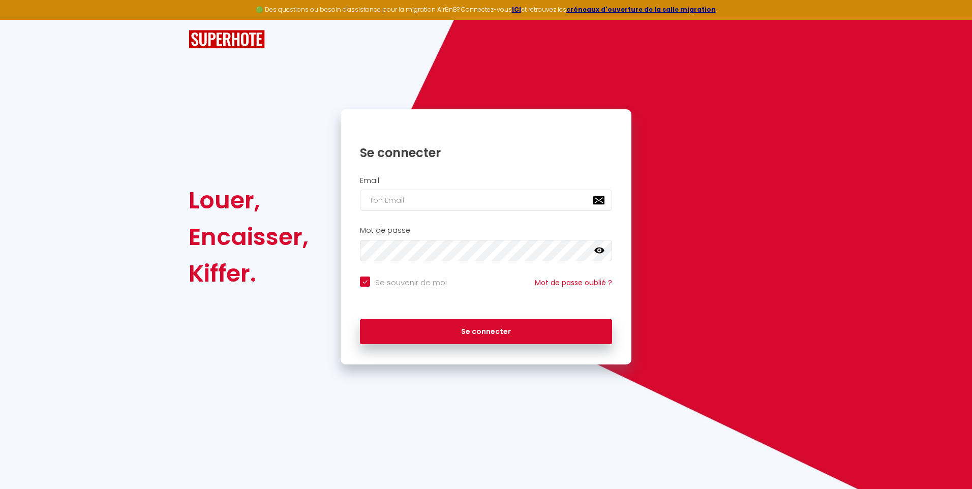 Image resolution: width=972 pixels, height=489 pixels. What do you see at coordinates (641, 9) in the screenshot?
I see `strong: créneaux d'ouverture de la salle migration` at bounding box center [641, 9].